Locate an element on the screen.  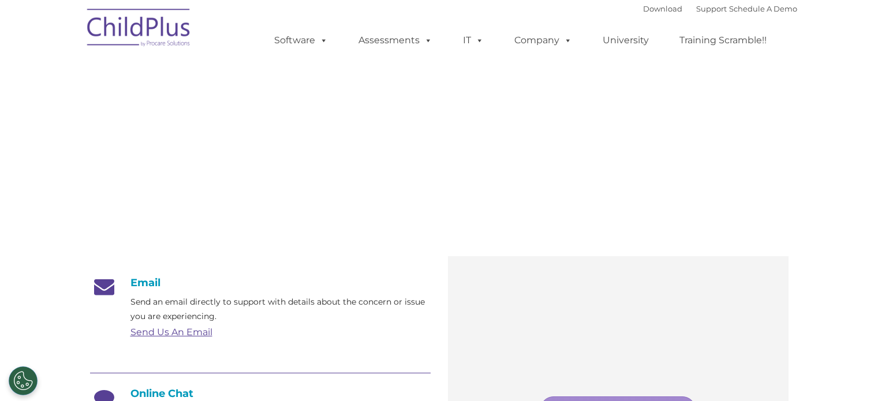
a: University is located at coordinates (626, 40).